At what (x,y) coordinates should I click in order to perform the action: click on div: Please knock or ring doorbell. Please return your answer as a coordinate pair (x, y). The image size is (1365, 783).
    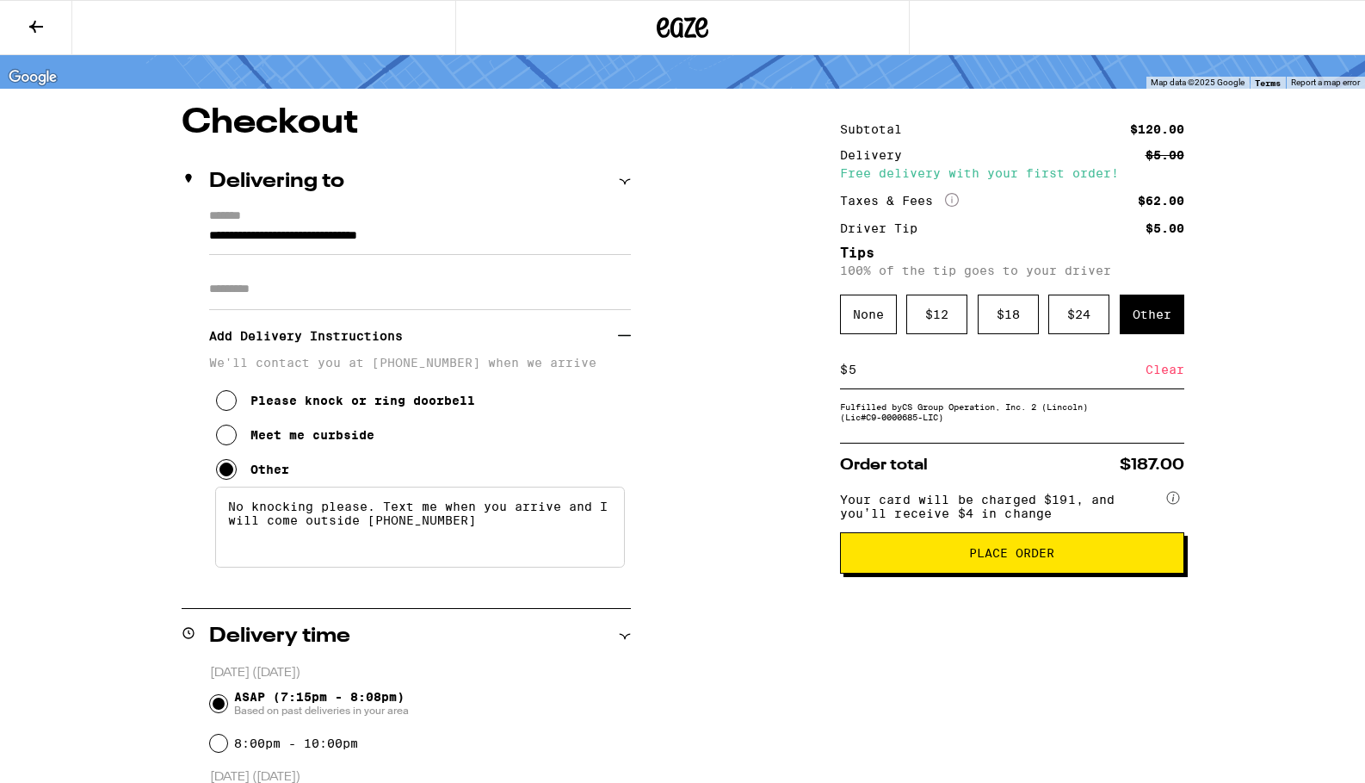
    Looking at the image, I should click on (362, 400).